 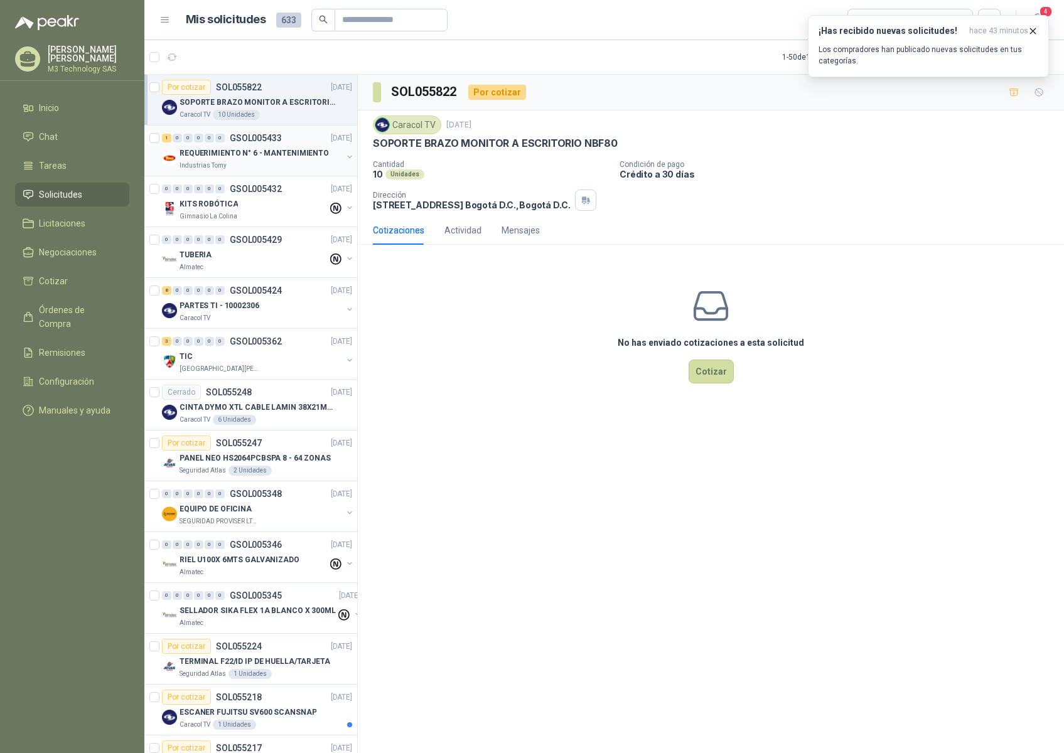 I want to click on button: ¡Has recibido nuevas solicitudes!hace 43 minutos Los compradores han publicado nuevas solicitudes..., so click(x=928, y=46).